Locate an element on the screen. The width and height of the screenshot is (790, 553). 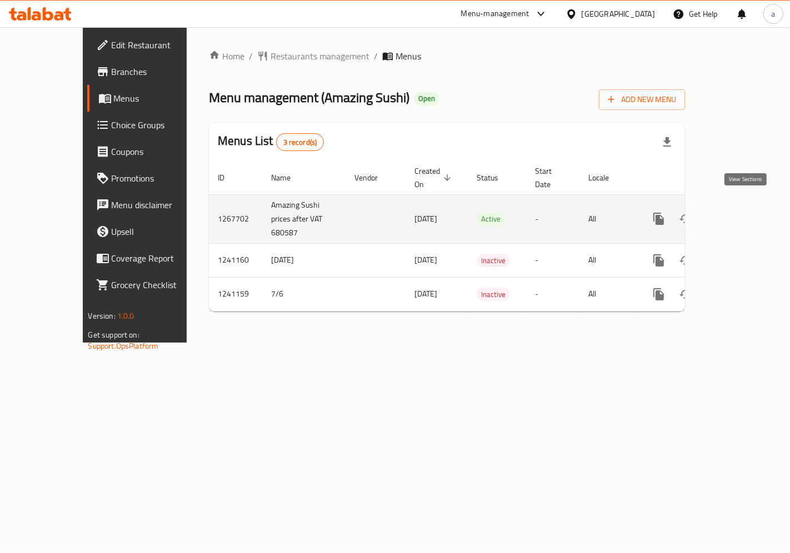
h2: Menus List is located at coordinates (271, 142).